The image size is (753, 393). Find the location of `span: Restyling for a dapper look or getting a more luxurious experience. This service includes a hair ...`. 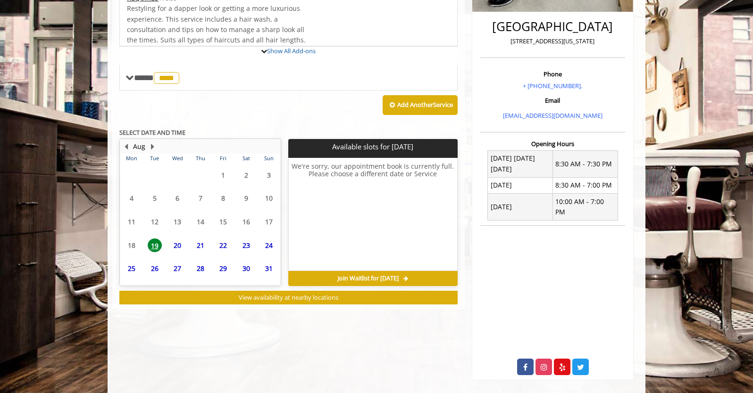

span: Restyling for a dapper look or getting a more luxurious experience. This service includes a hair ... is located at coordinates (216, 24).